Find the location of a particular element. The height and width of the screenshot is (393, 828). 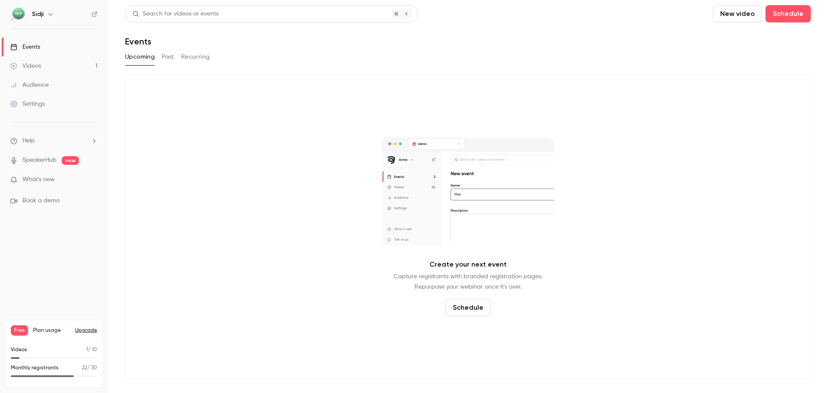

div: Videos is located at coordinates (25, 66).